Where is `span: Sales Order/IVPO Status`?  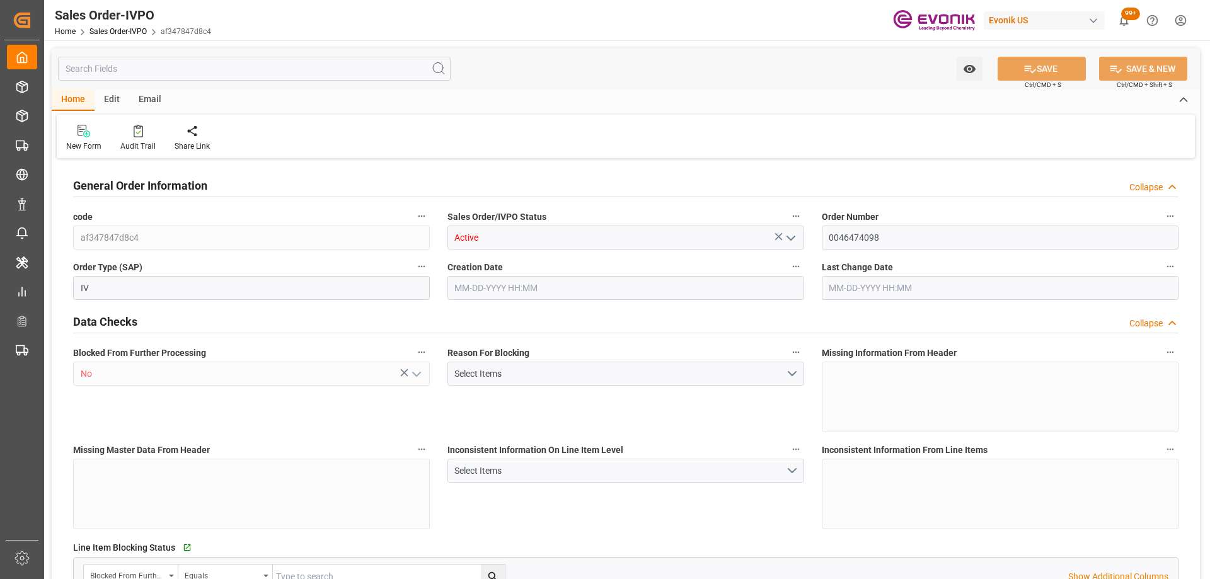
span: Sales Order/IVPO Status is located at coordinates (497, 217).